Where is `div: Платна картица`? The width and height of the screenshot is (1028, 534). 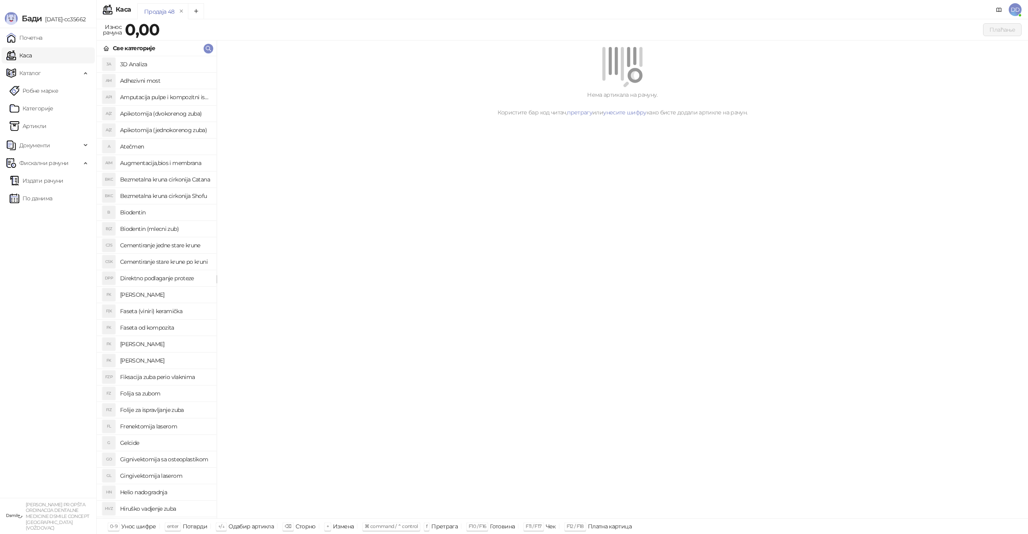 div: Платна картица is located at coordinates (610, 527).